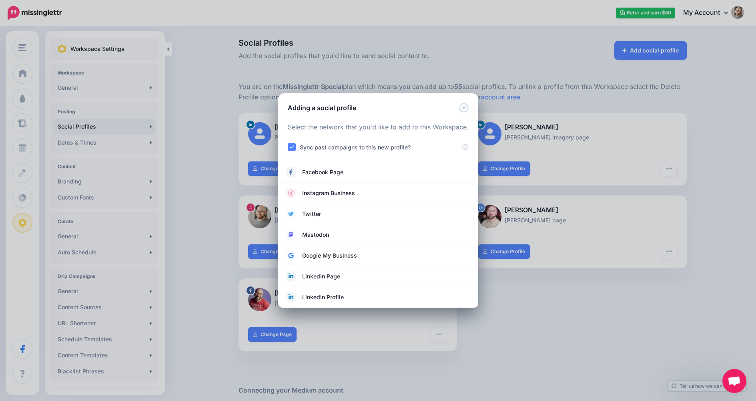 The width and height of the screenshot is (756, 401). I want to click on a: Mastodon, so click(378, 235).